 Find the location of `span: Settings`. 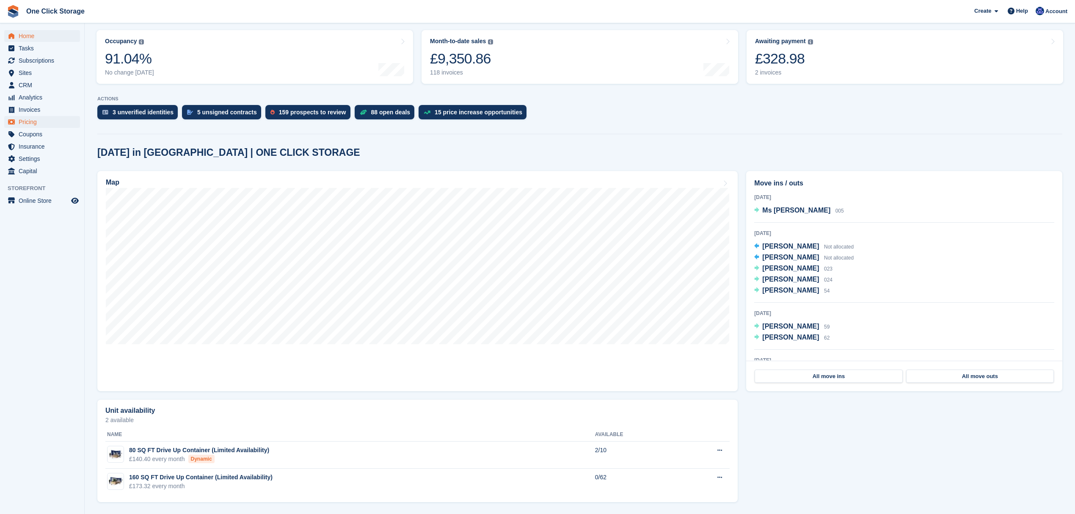

span: Settings is located at coordinates (44, 159).